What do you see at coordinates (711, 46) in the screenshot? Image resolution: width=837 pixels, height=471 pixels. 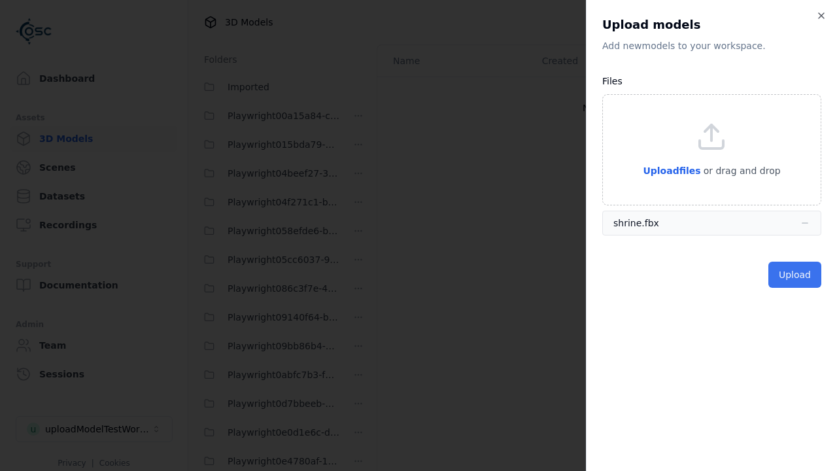 I see `p: Add new model s to your workspace.` at bounding box center [711, 46].